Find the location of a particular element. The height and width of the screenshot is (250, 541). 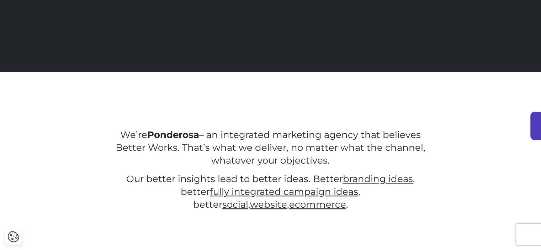

span: social is located at coordinates (235, 204).